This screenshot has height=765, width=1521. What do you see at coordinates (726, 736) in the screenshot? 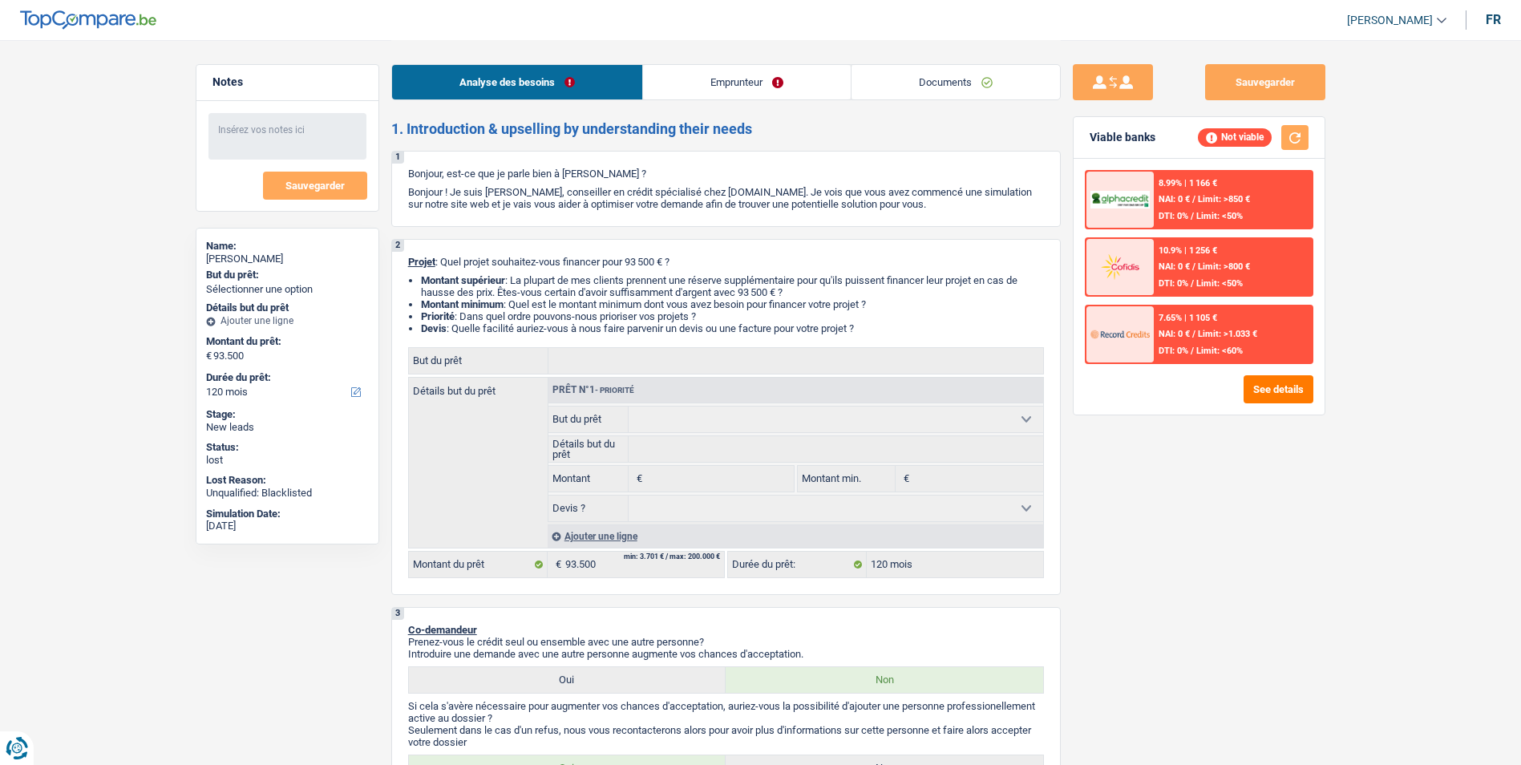
I see `p: Seulement dans le cas d'un refus, nous vous recontacterons alors pour avoir plus d'informations s...` at bounding box center [726, 736].